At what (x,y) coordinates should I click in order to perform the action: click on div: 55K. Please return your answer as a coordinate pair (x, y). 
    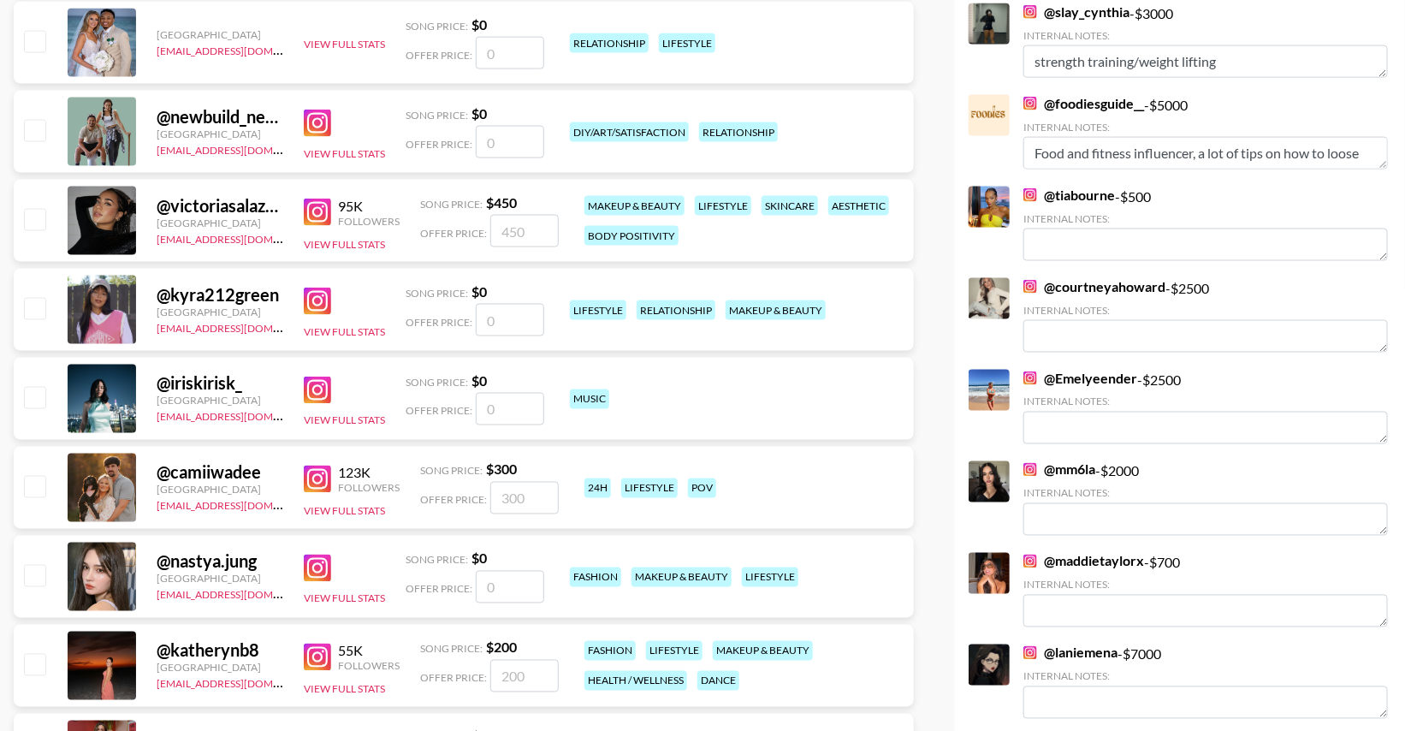
    Looking at the image, I should click on (369, 651).